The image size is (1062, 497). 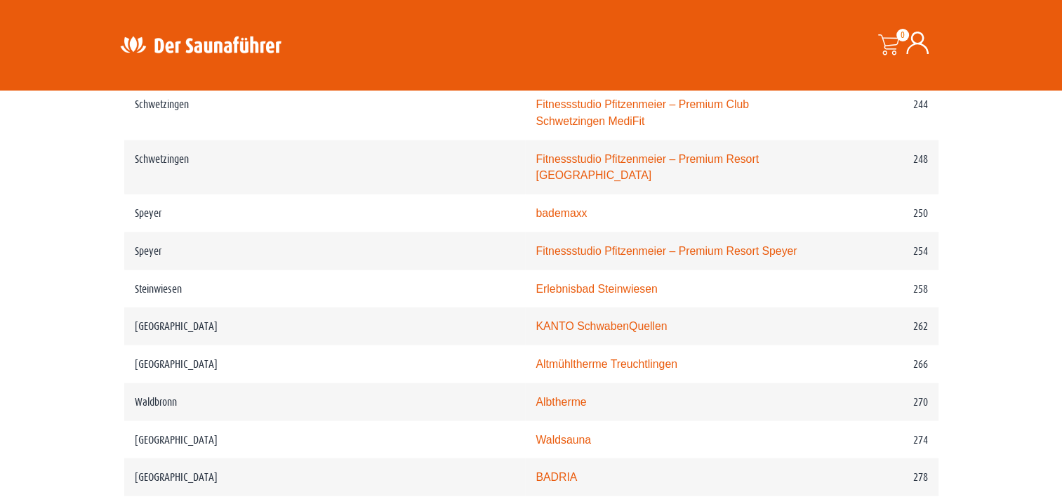 I want to click on a: Fitnessstudio Pfitzenmeier – Premium Resort Speyer, so click(x=666, y=251).